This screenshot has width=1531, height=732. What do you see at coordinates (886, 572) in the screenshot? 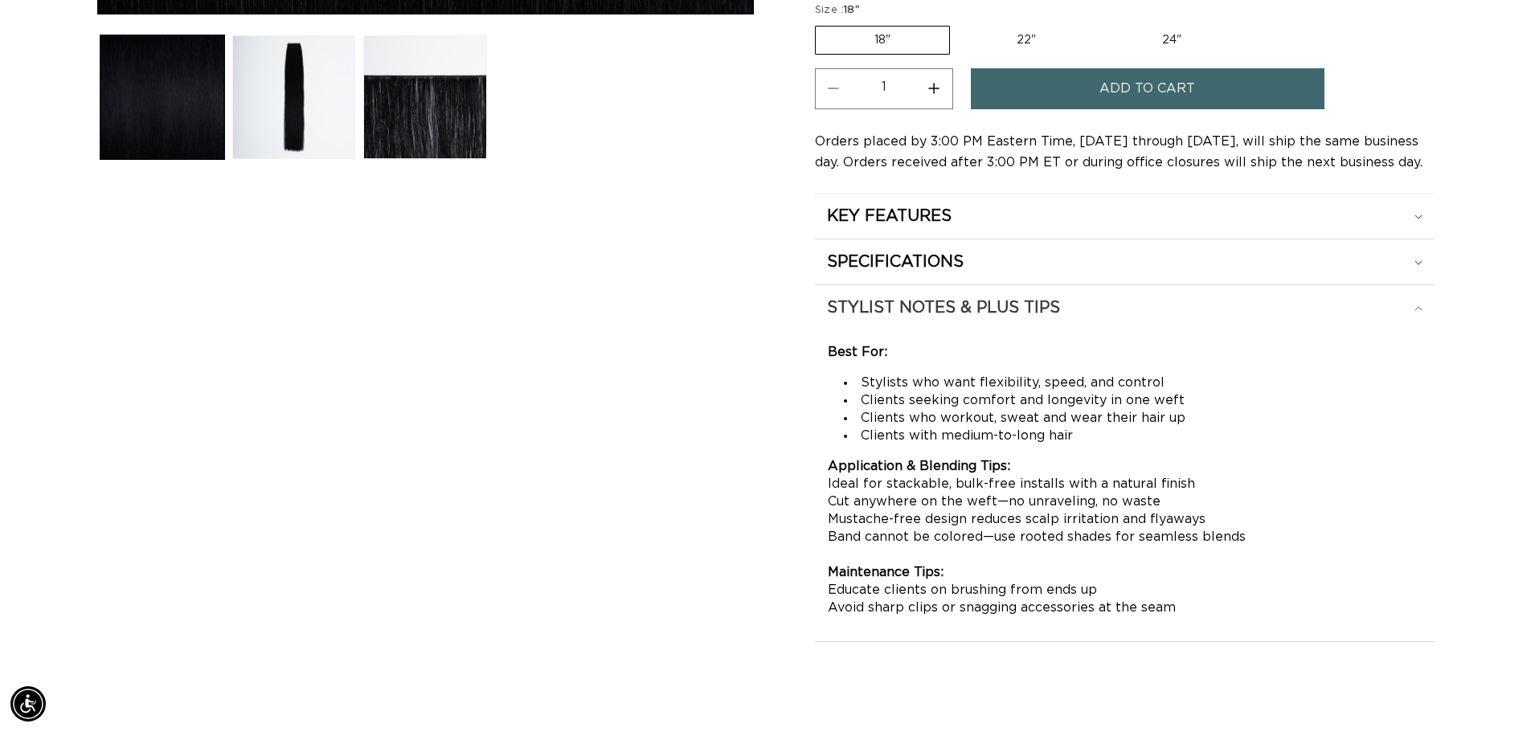
I see `strong: Maintenance Tips:` at bounding box center [886, 572].